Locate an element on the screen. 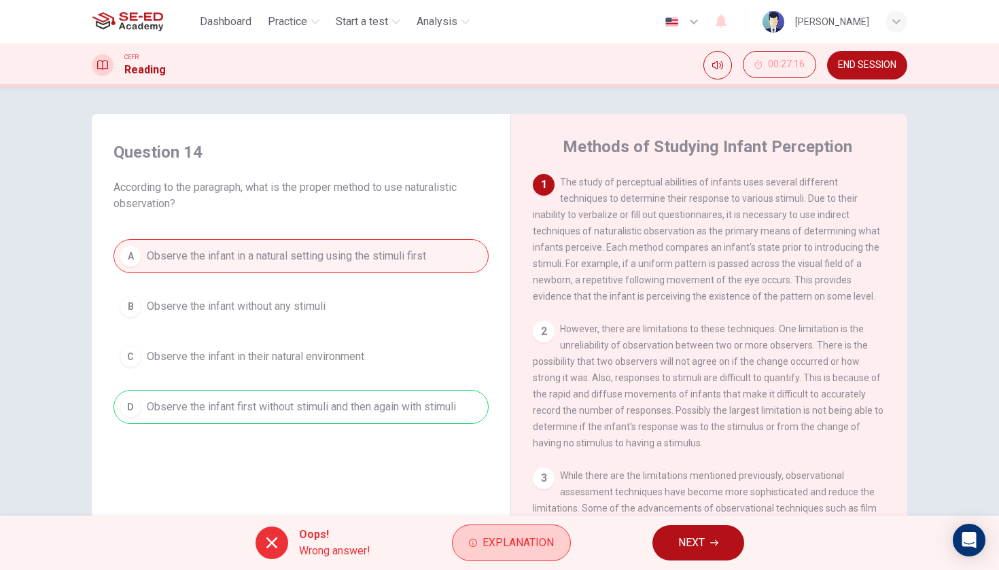 This screenshot has width=999, height=570. button: 00:27:16 is located at coordinates (779, 65).